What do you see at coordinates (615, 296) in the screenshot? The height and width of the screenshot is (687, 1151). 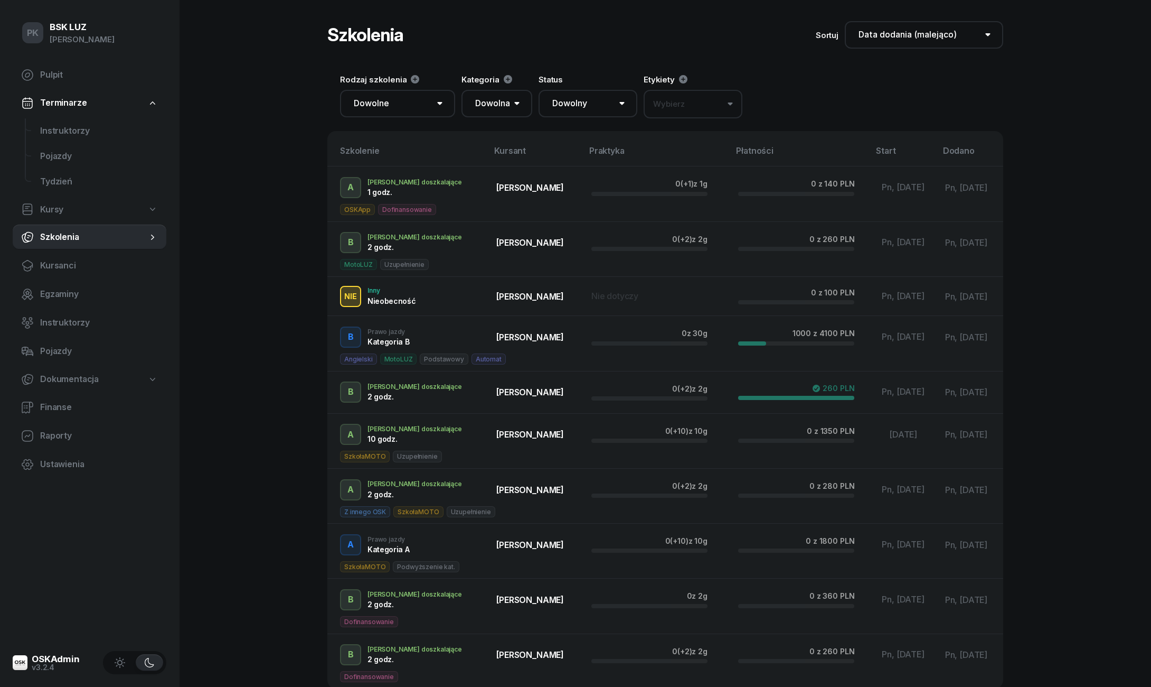 I see `span: Nie dotyczy` at bounding box center [615, 296].